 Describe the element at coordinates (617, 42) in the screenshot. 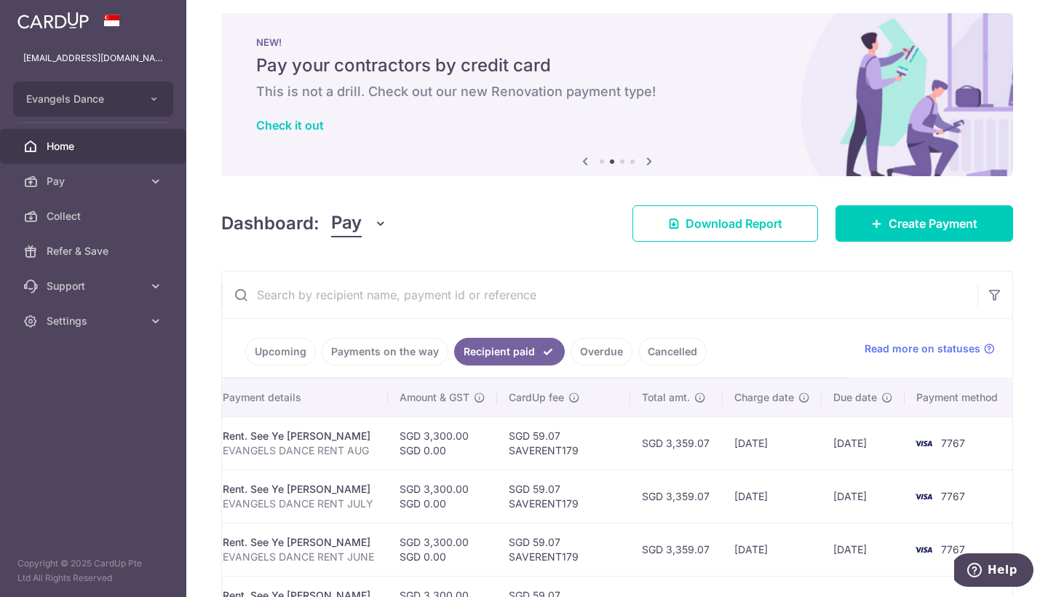

I see `p: NEW!` at that location.